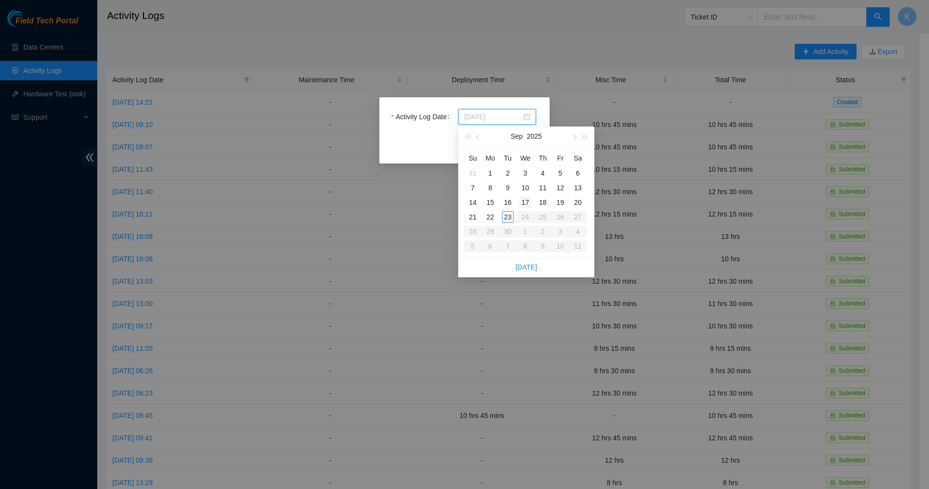 Image resolution: width=929 pixels, height=489 pixels. I want to click on div: 6, so click(578, 173).